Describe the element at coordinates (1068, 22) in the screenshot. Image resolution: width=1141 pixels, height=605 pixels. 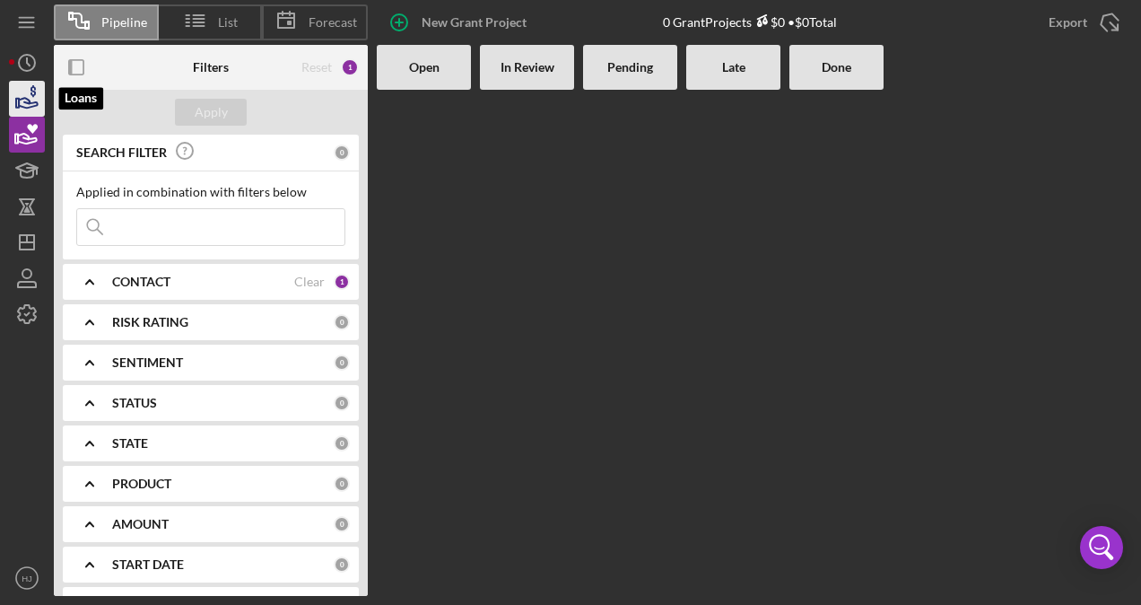
I see `div: Export` at that location.